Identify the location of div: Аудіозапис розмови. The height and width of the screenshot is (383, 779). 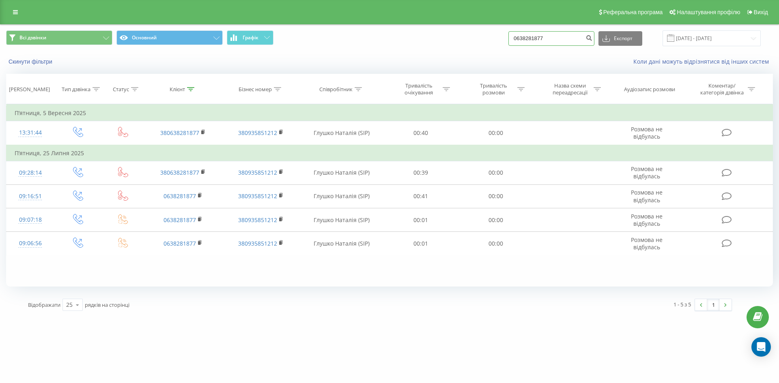
(649, 89).